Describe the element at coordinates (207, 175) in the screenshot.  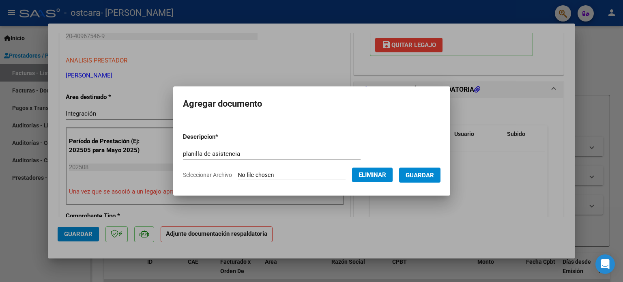
I see `span: Seleccionar Archivo` at that location.